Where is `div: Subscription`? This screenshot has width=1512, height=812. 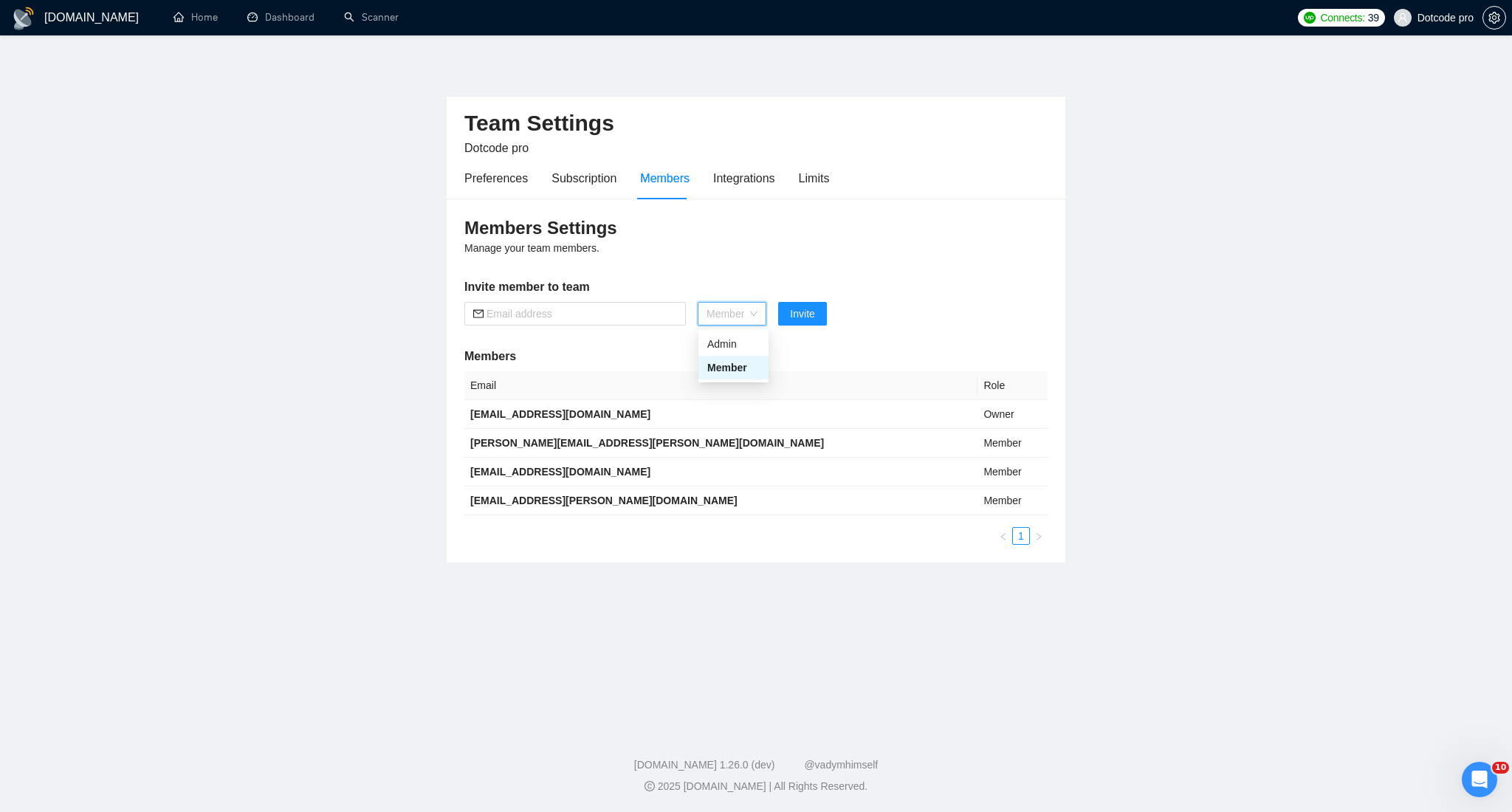 div: Subscription is located at coordinates (584, 178).